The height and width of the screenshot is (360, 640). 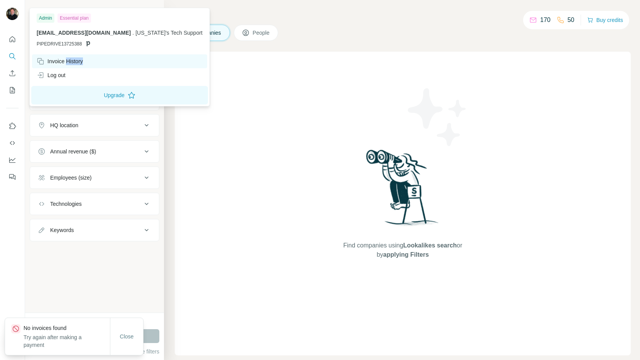 I want to click on div: Keywords, so click(x=62, y=230).